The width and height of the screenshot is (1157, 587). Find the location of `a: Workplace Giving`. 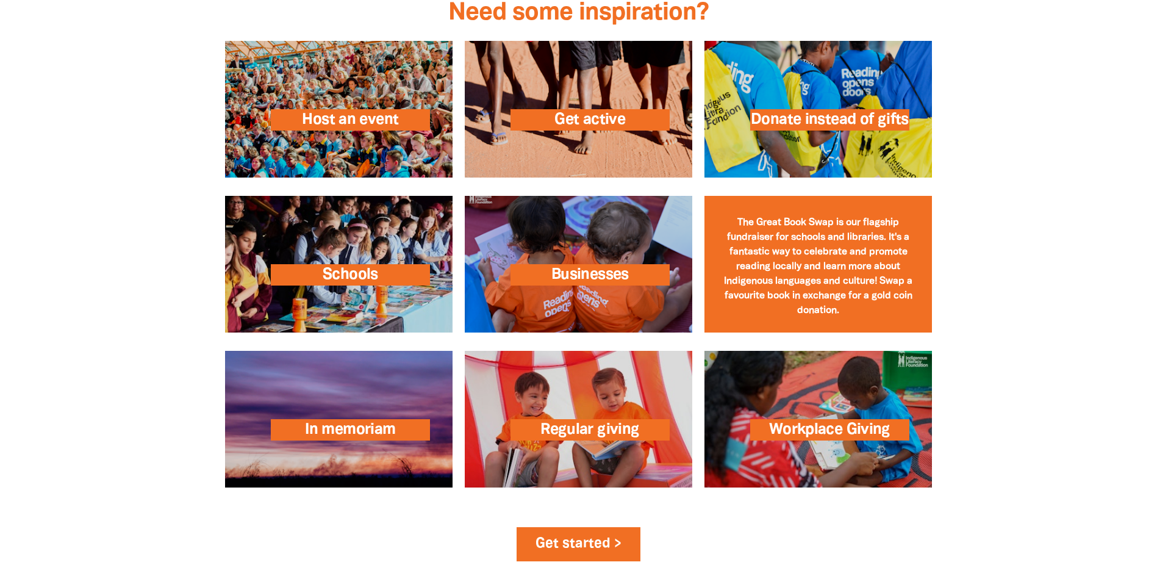

a: Workplace Giving is located at coordinates (818, 419).